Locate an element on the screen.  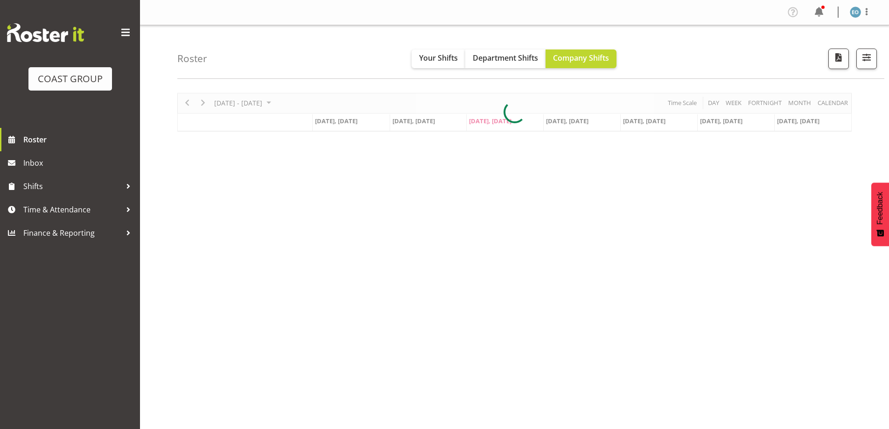
button: Filter Shifts is located at coordinates (867, 59).